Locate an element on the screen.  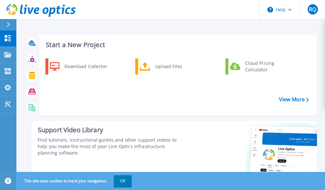
div: Support Video Library is located at coordinates (111, 130).